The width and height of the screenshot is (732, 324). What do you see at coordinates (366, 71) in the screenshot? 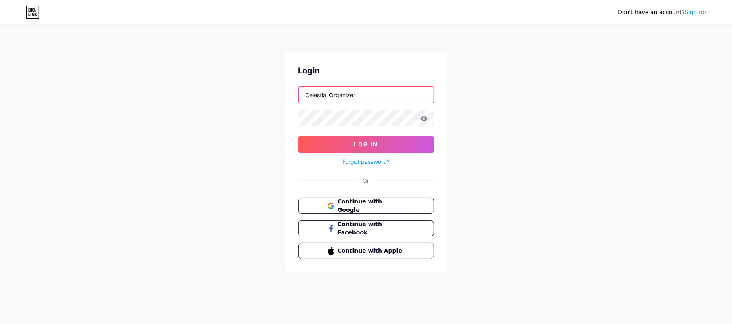
I see `div: Login` at bounding box center [366, 71].